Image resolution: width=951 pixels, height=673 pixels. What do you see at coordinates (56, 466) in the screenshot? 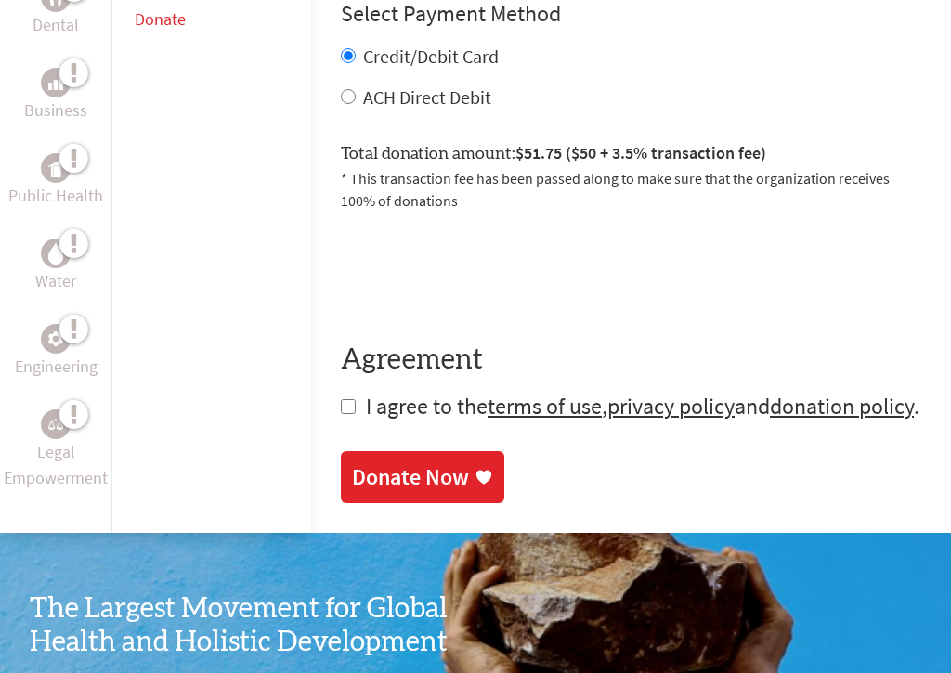
I see `p: Legal Empowerment` at bounding box center [56, 466].